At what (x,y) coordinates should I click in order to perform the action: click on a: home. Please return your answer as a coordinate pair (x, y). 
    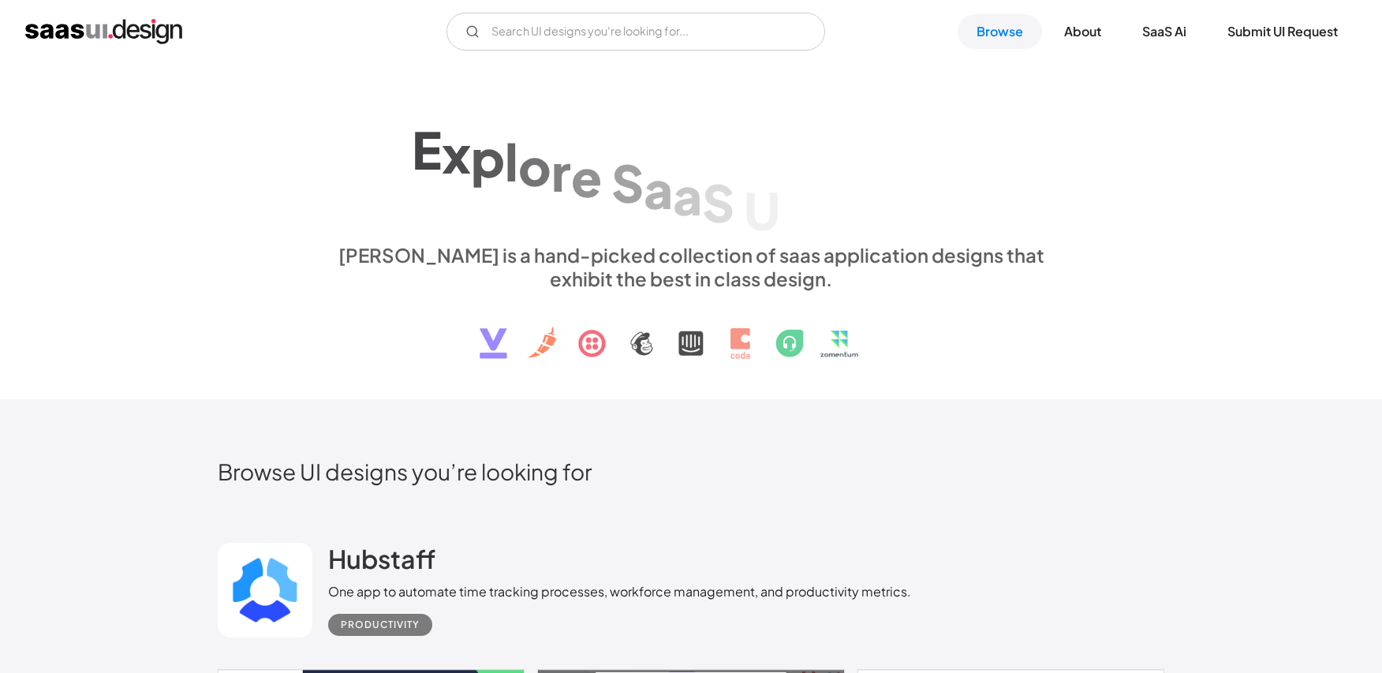
    Looking at the image, I should click on (103, 32).